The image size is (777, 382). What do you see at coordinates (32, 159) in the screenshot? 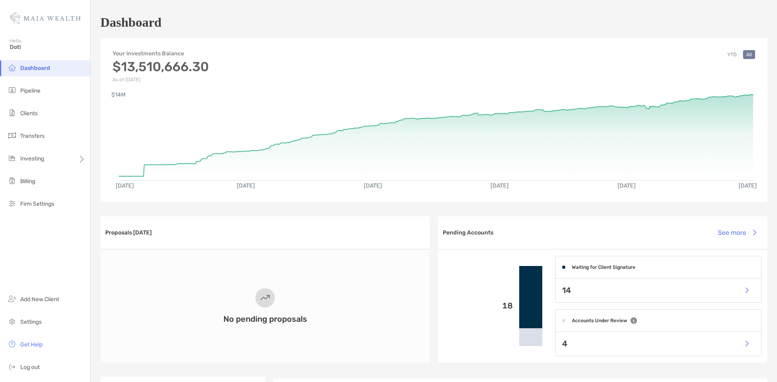
I see `span: Investing` at bounding box center [32, 159].